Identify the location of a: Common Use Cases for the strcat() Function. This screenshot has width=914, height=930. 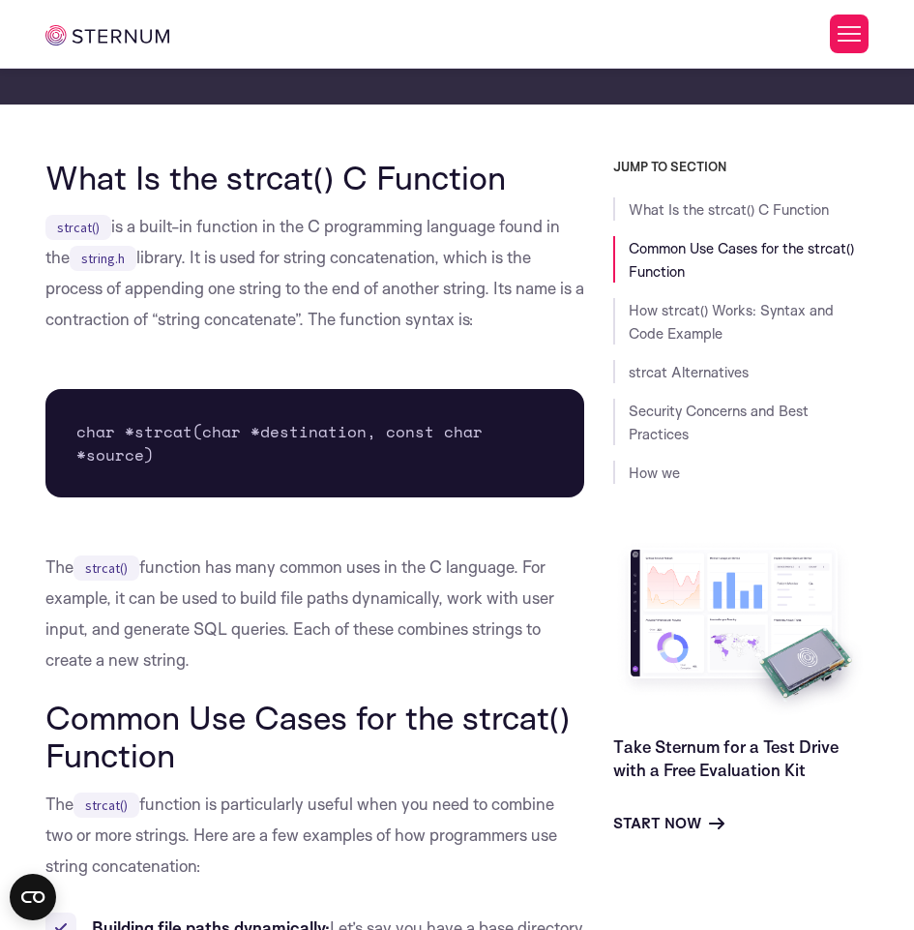
(741, 259).